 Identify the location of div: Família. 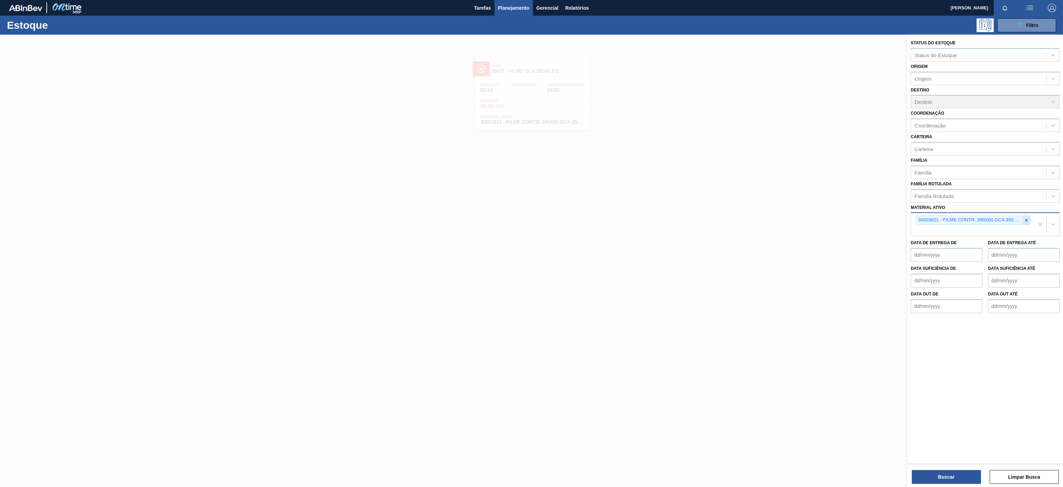
(923, 172).